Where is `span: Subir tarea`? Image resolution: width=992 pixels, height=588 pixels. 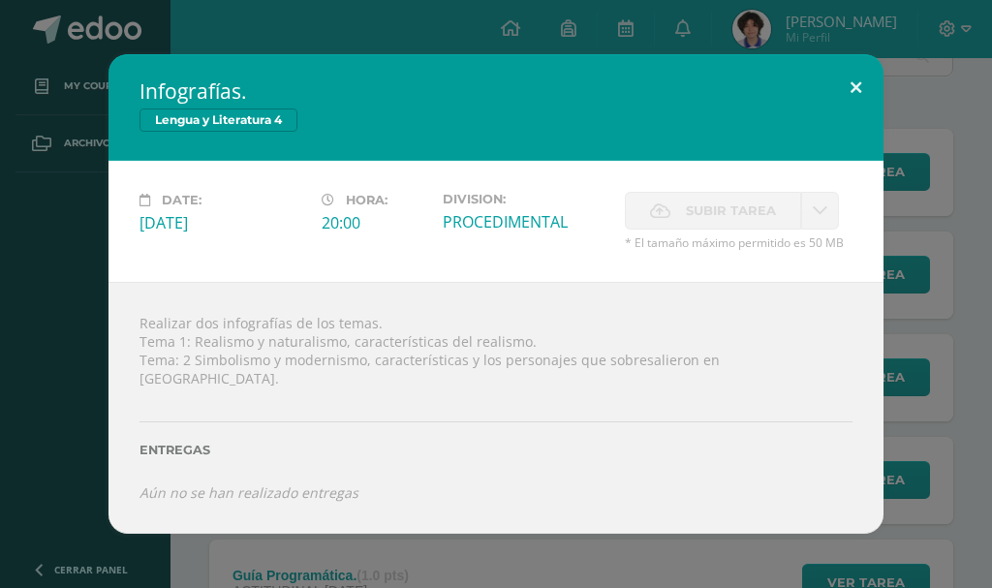 span: Subir tarea is located at coordinates (731, 210).